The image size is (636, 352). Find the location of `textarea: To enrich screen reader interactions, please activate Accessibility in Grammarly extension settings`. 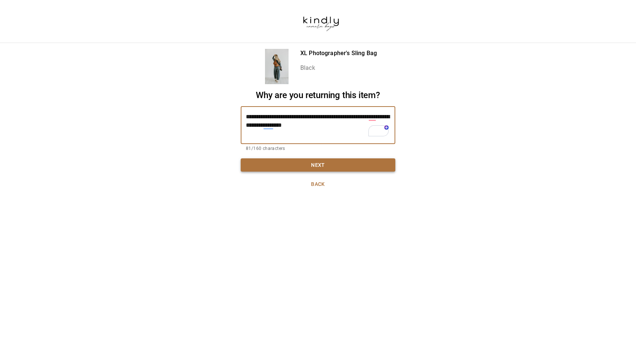

textarea: To enrich screen reader interactions, please activate Accessibility in Grammarly extension settings is located at coordinates (318, 125).